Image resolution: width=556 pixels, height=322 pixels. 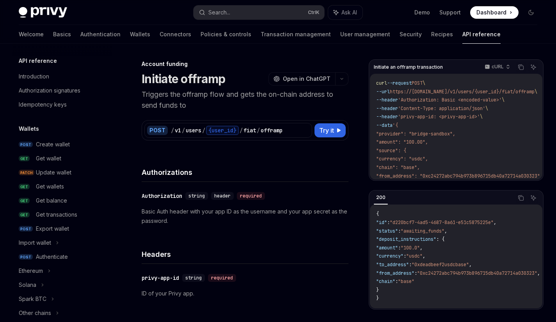 What do you see at coordinates (477, 273) in the screenshot?
I see `span: "0xc24272abc794b973b896715db40a72714a030323"` at bounding box center [477, 273].